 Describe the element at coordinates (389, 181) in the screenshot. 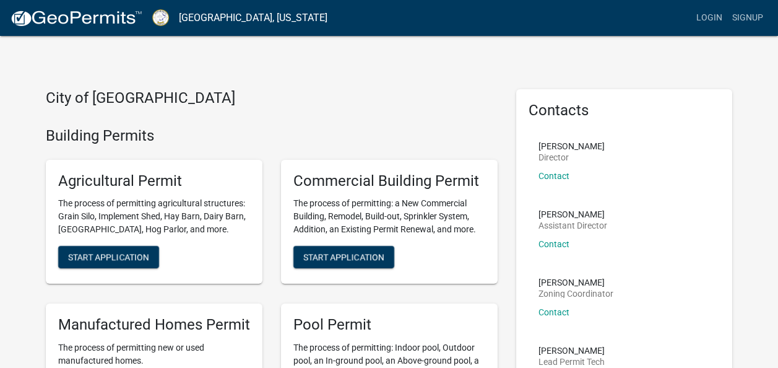

I see `h5: Commercial Building Permit` at that location.